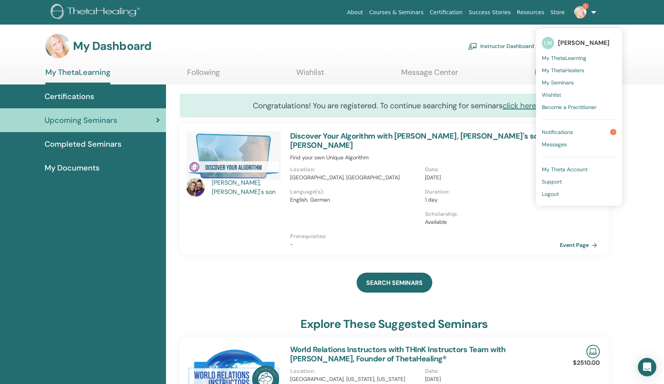 The width and height of the screenshot is (664, 384). Describe the element at coordinates (519, 106) in the screenshot. I see `a: click here` at that location.